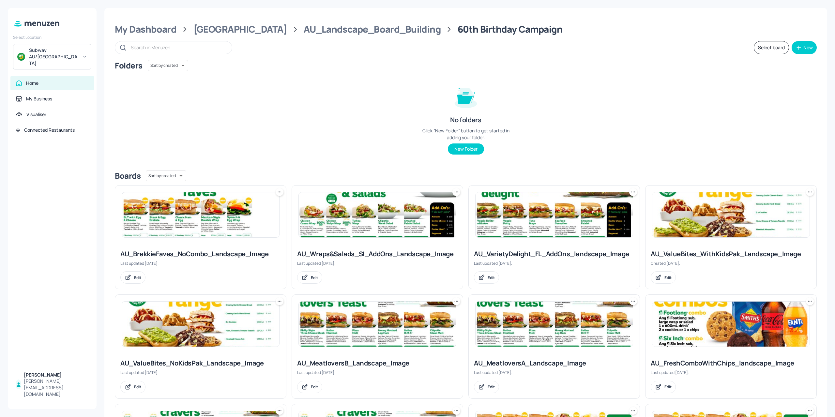 The image size is (835, 417). What do you see at coordinates (39, 99) in the screenshot?
I see `div: My Business` at bounding box center [39, 99].